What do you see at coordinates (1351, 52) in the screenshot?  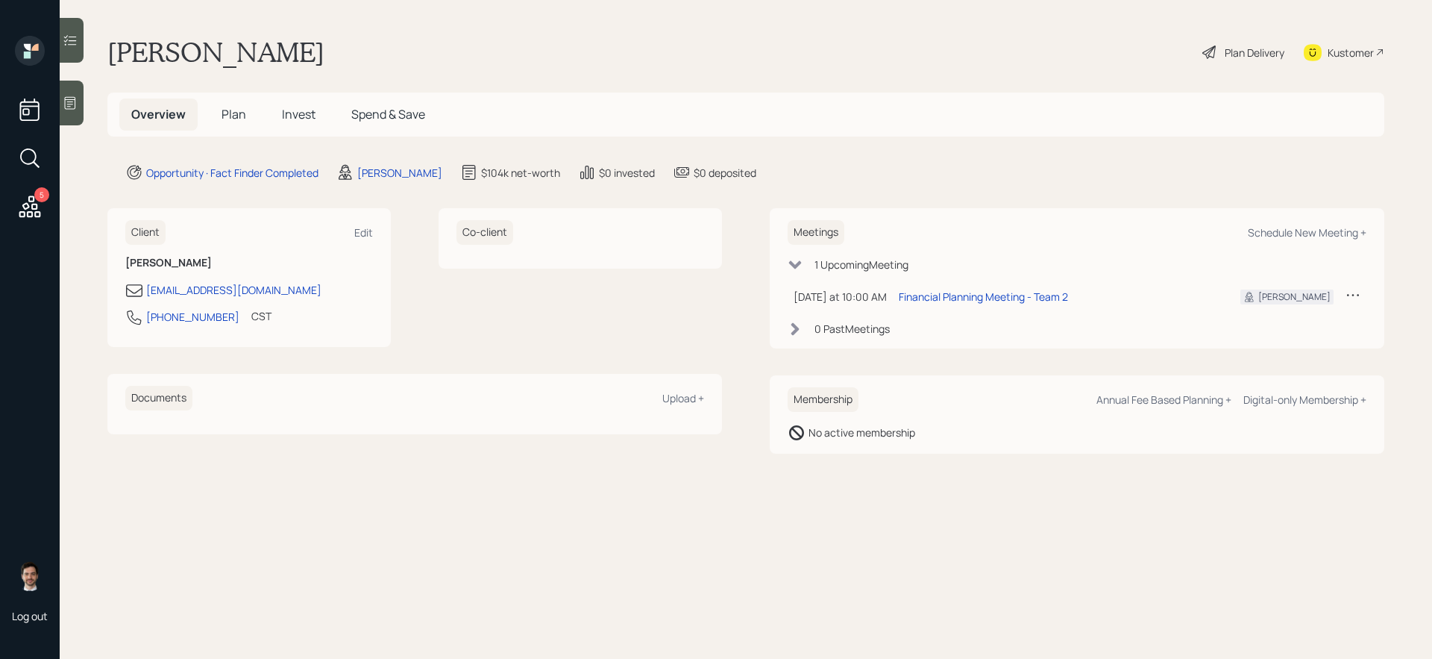 I see `div: Kustomer` at bounding box center [1351, 52].